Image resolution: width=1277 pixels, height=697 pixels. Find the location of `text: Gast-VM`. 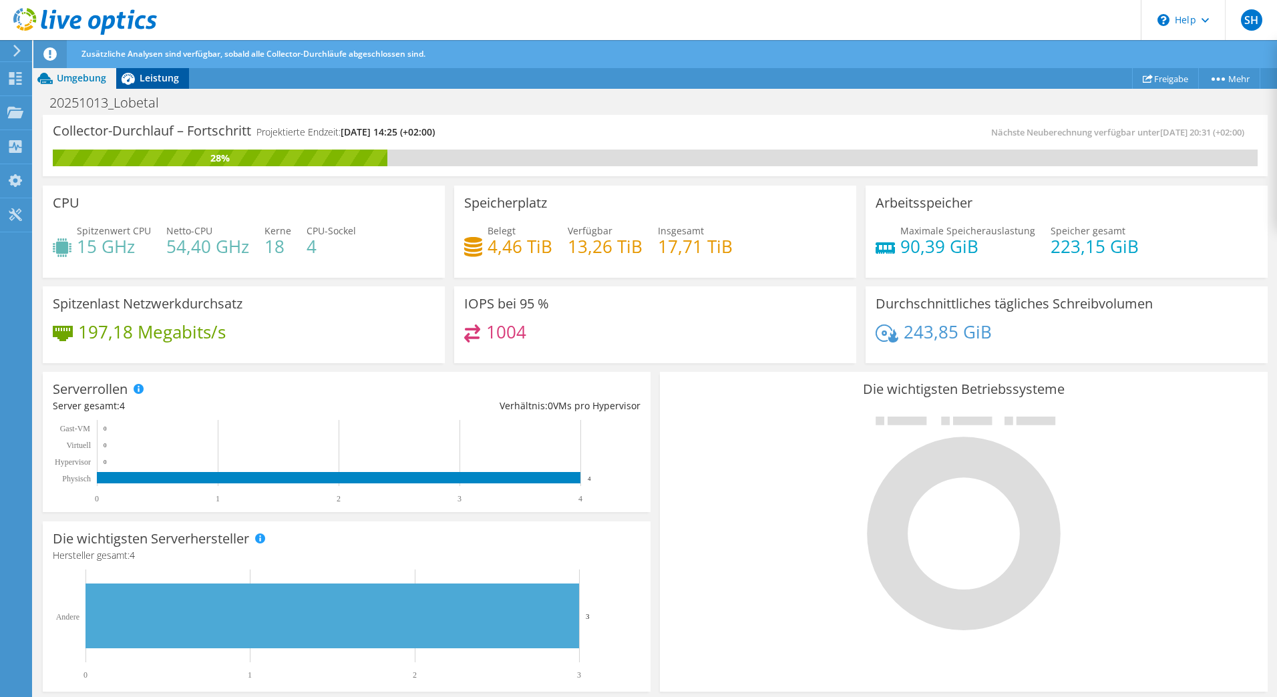

text: Gast-VM is located at coordinates (75, 429).